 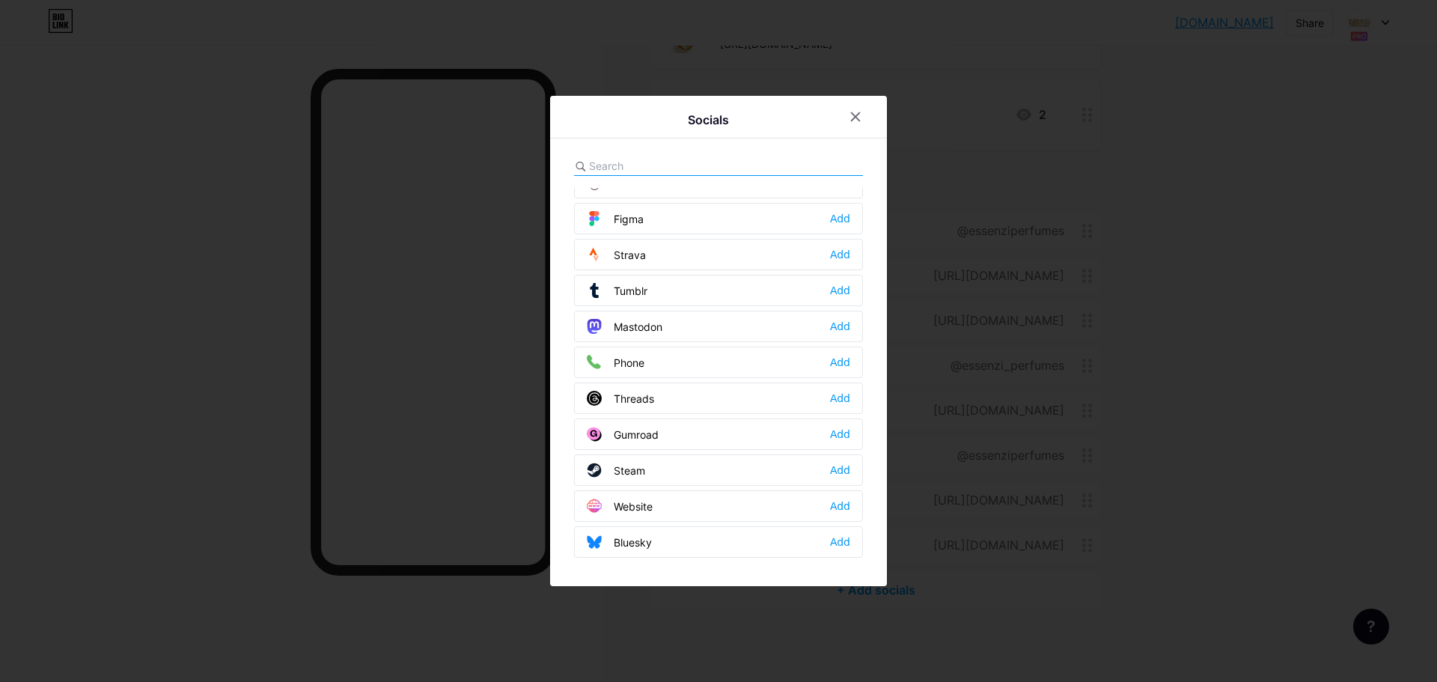 What do you see at coordinates (708, 120) in the screenshot?
I see `div: Socials` at bounding box center [708, 120].